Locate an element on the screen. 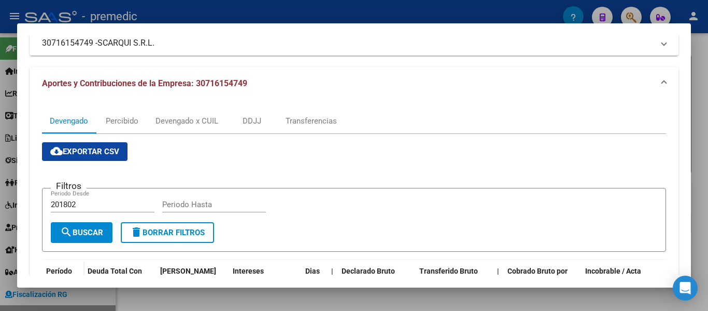 The height and width of the screenshot is (311, 708). div: Devengado is located at coordinates (69, 121).